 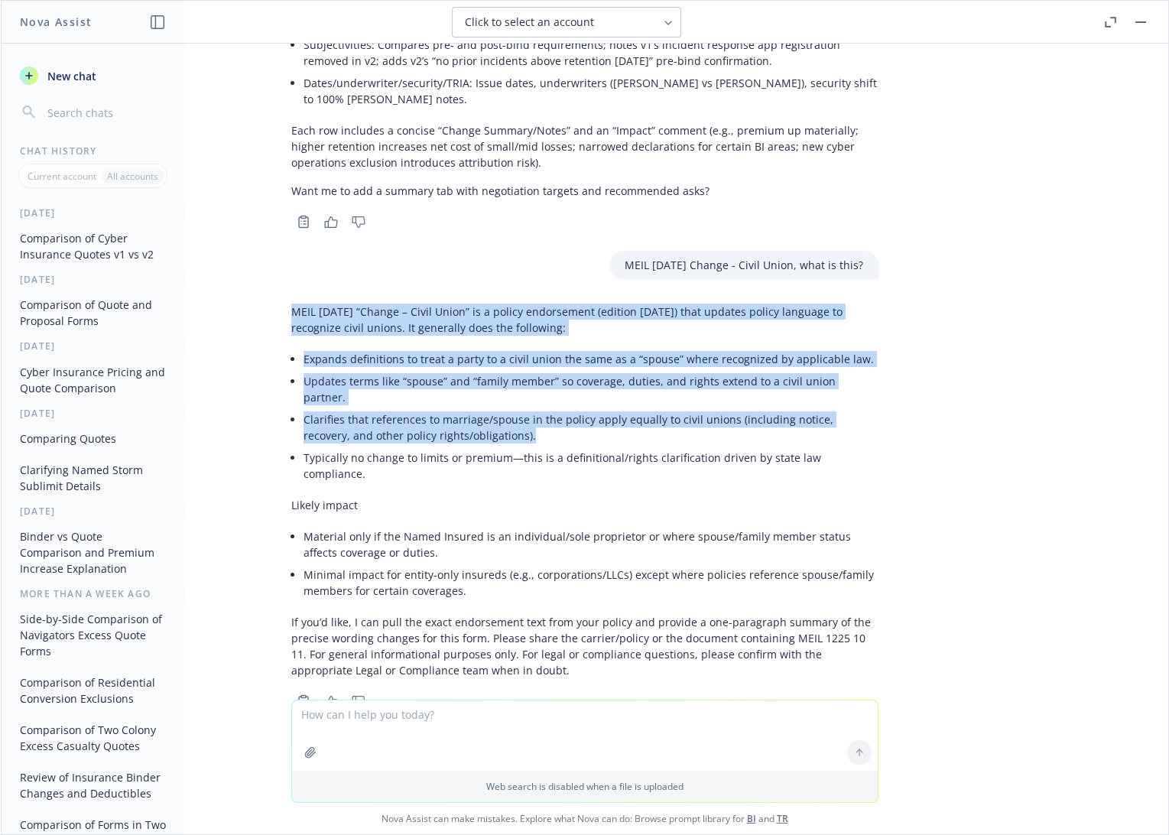 I want to click on li: Typically no change to limits or premium—this is a definitional/rights clarification driven by st..., so click(x=591, y=466).